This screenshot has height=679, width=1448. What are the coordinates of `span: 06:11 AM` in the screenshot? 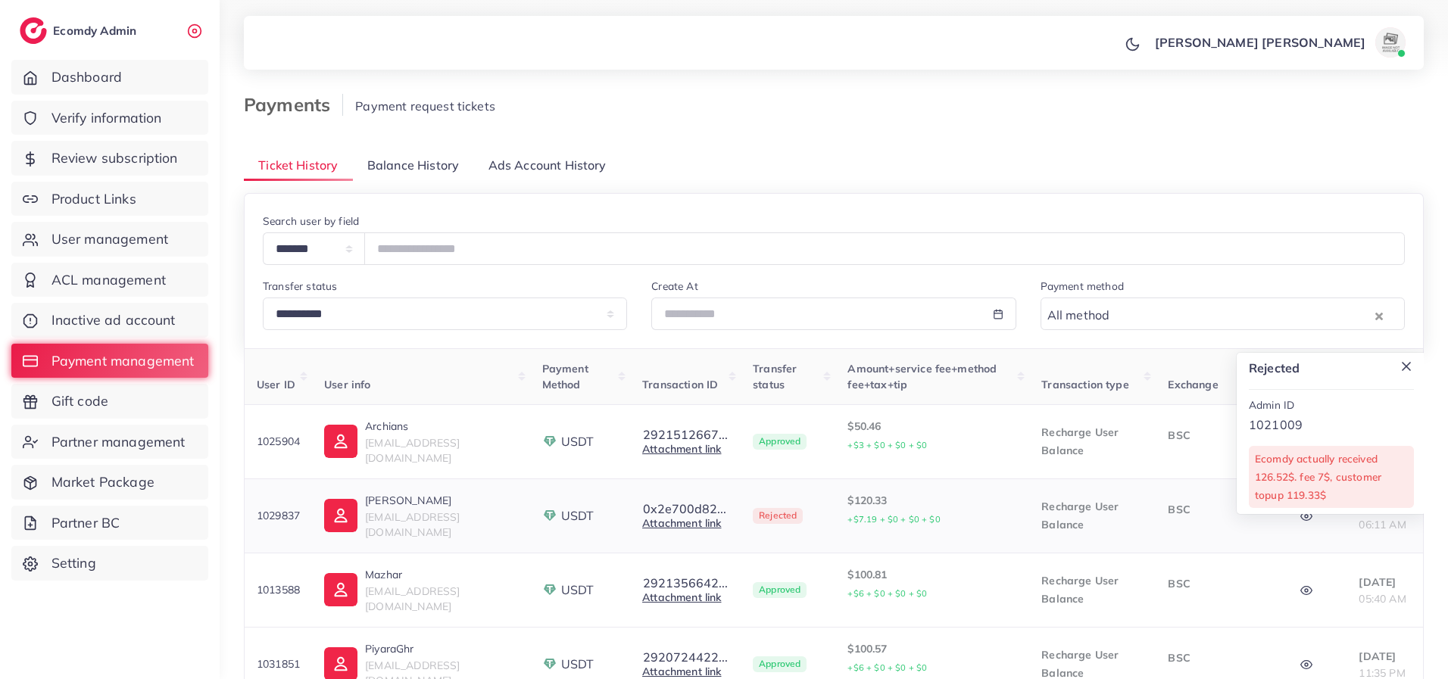 It's located at (1382, 525).